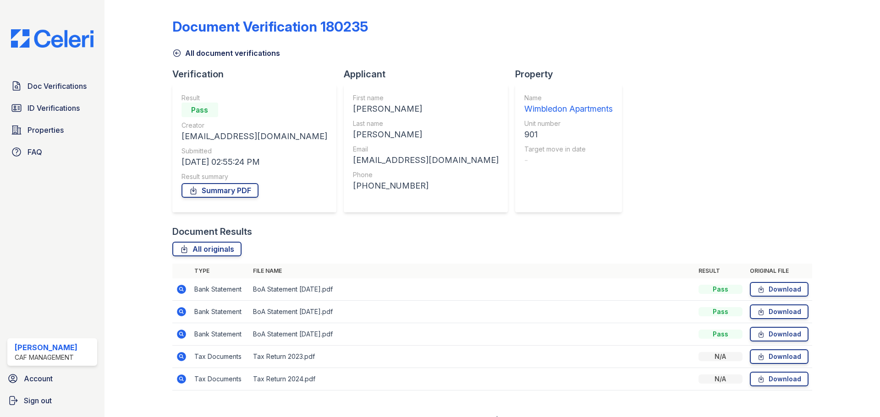  What do you see at coordinates (568, 109) in the screenshot?
I see `div: Wimbledon Apartments` at bounding box center [568, 109].